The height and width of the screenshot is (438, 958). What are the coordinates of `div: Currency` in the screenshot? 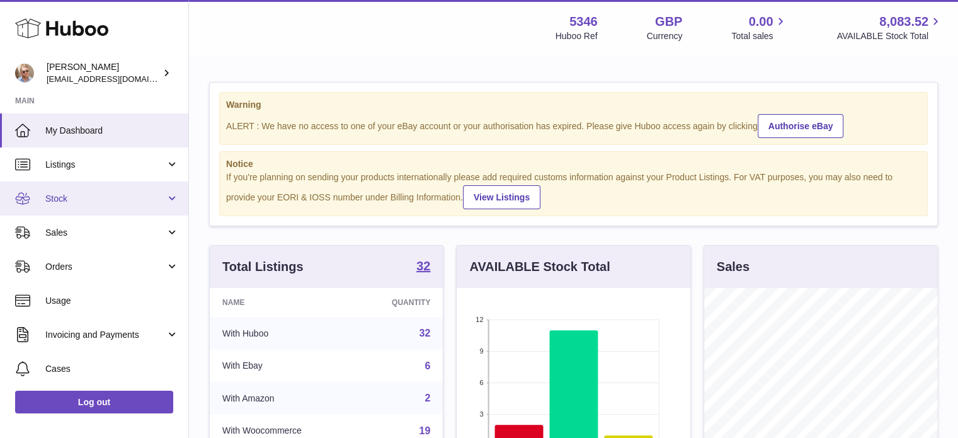 It's located at (665, 36).